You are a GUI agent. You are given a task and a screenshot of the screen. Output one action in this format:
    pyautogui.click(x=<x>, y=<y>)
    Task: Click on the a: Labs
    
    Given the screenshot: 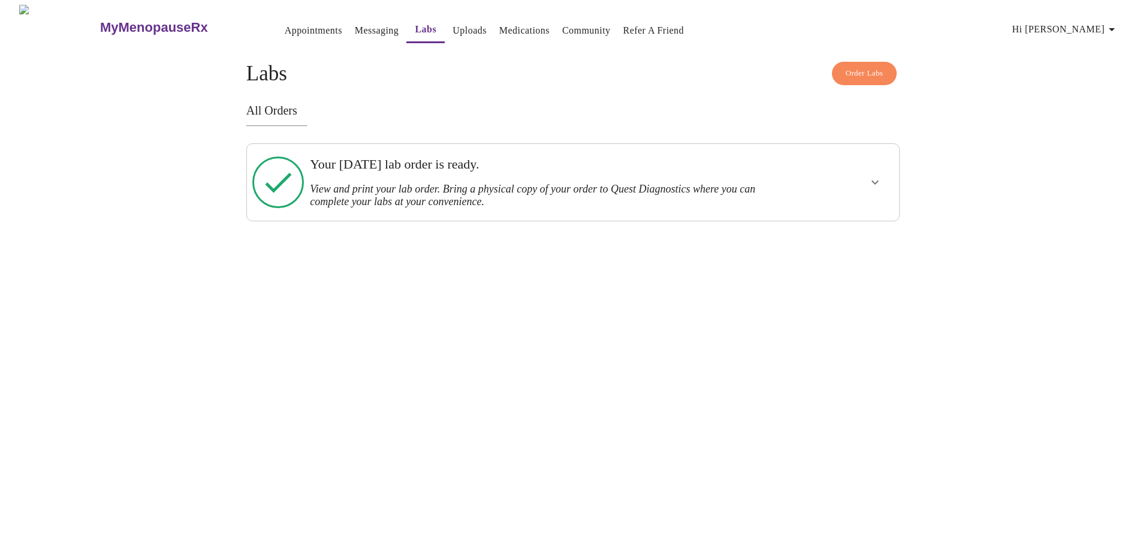 What is the action you would take?
    pyautogui.click(x=426, y=29)
    